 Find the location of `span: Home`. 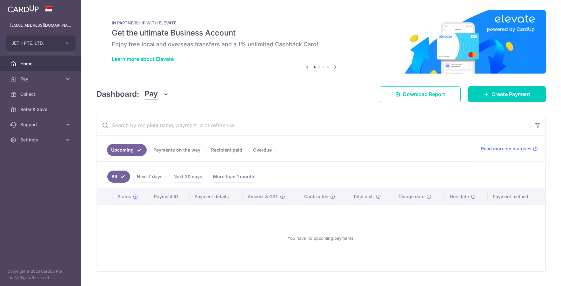

span: Home is located at coordinates (41, 64).